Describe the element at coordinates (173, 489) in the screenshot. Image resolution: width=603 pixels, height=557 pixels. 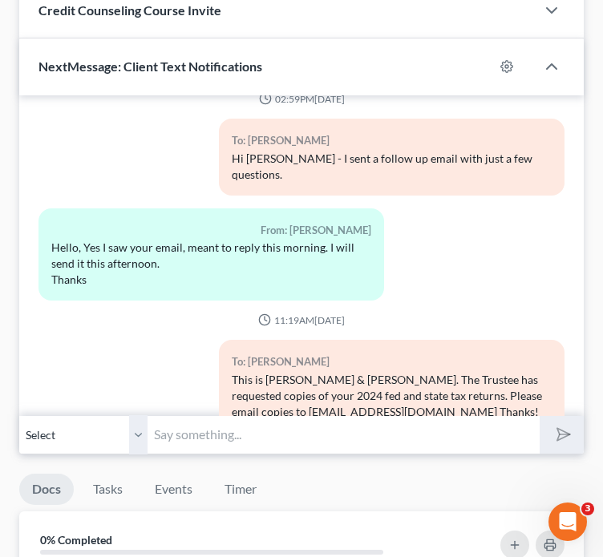
I see `a: Events` at that location.